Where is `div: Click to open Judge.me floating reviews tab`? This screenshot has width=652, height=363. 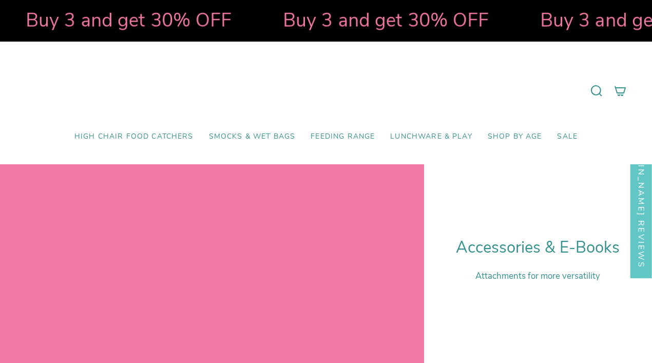 div: Click to open Judge.me floating reviews tab is located at coordinates (641, 192).